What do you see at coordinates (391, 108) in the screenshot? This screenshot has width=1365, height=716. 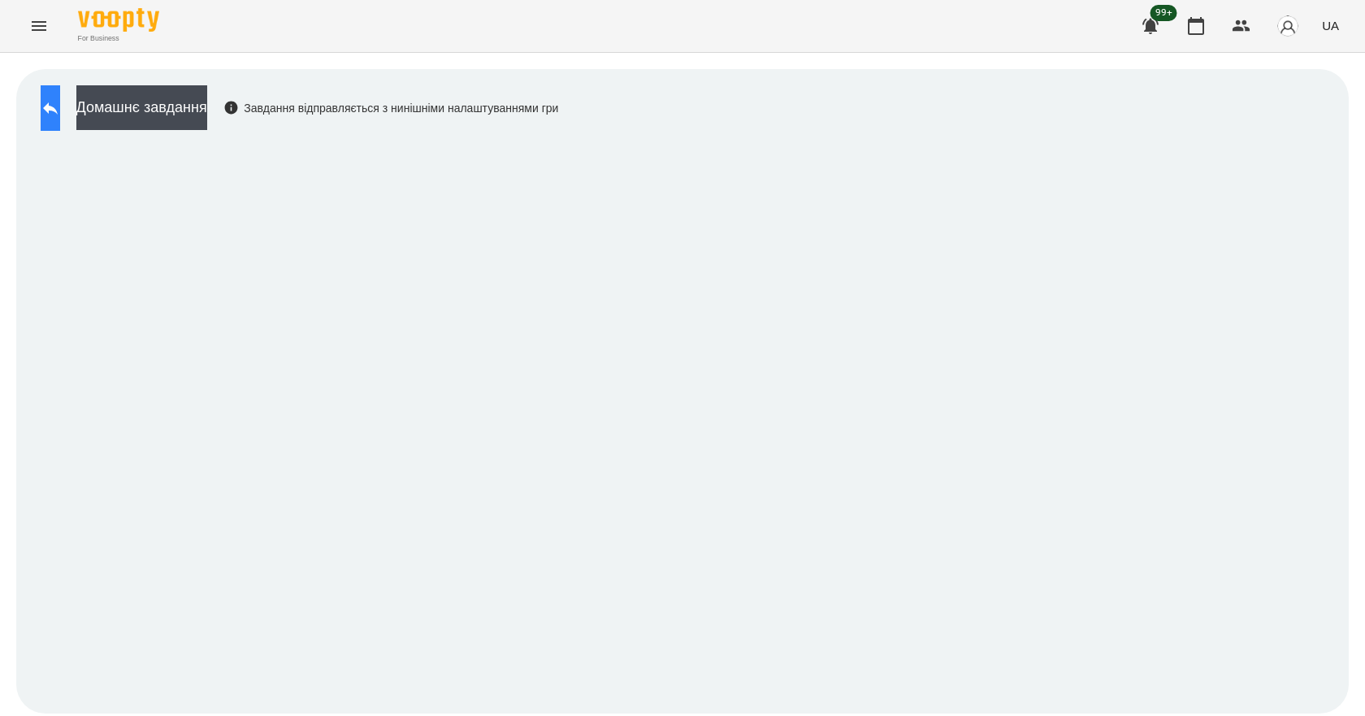 I see `div: Завдання відправляється з нинішніми налаштуваннями гри` at bounding box center [391, 108].